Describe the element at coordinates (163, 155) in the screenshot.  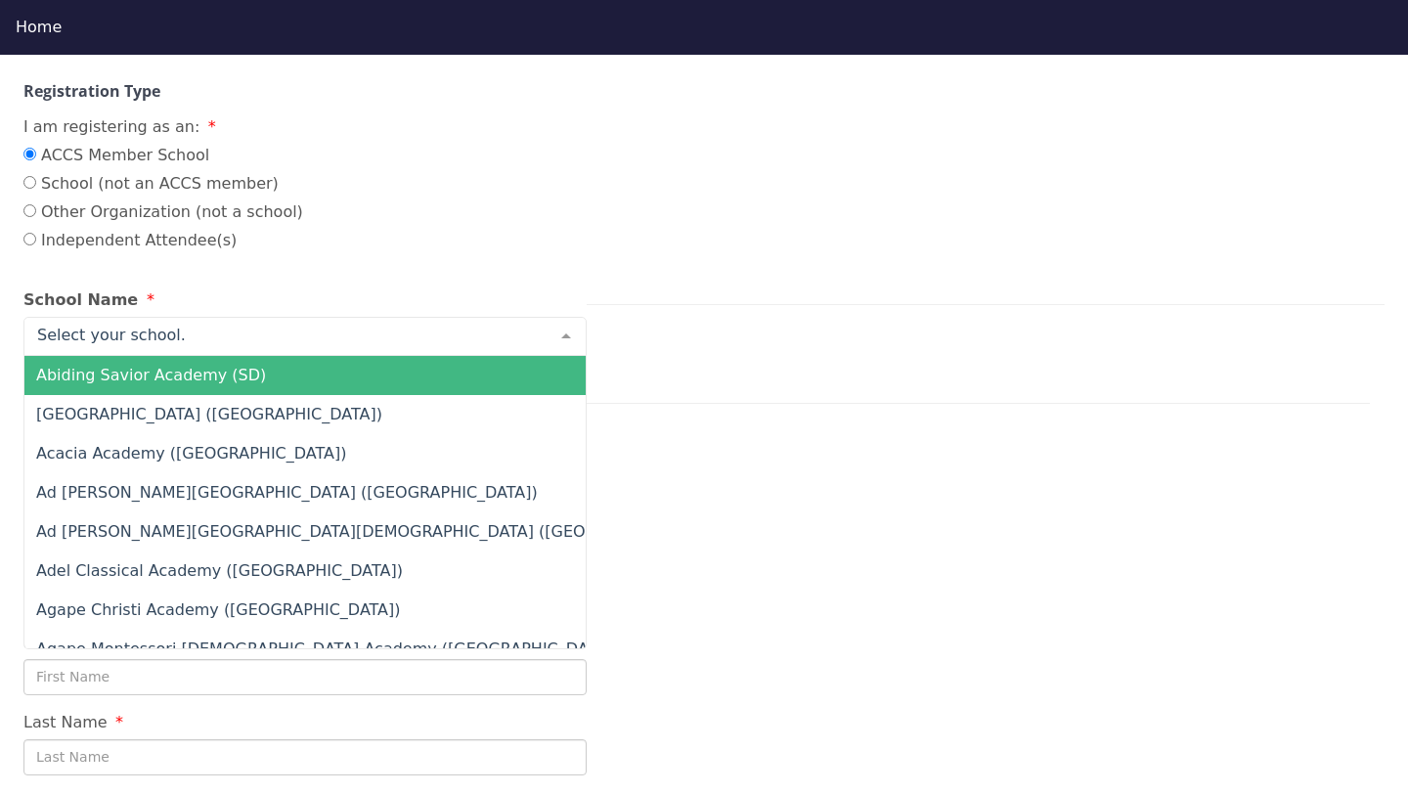
I see `label: ACCS Member School` at that location.